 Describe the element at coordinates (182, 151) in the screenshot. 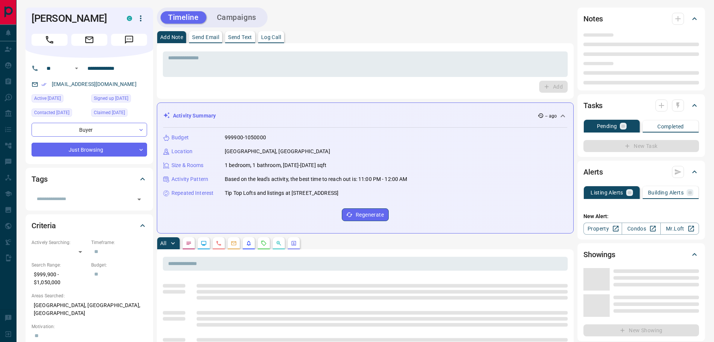

I see `p: Location` at that location.